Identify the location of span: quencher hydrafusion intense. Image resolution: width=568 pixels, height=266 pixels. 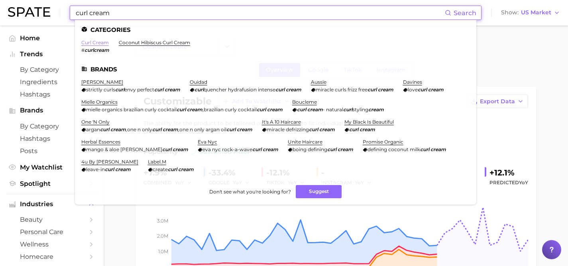
(240, 89).